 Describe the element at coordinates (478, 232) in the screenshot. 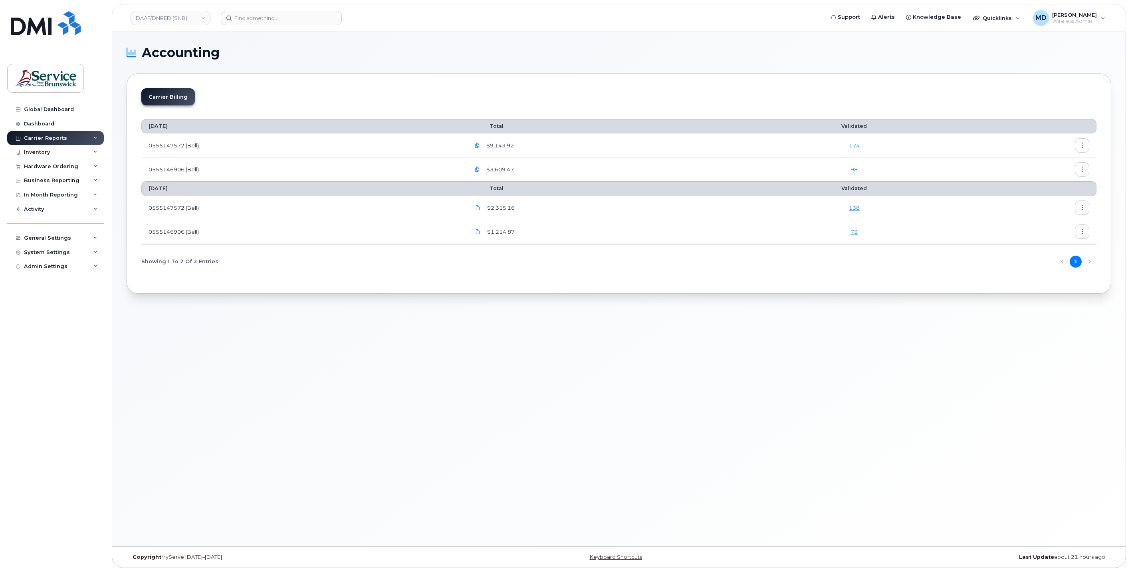

I see `a: PDF_555146906_005_0000000000.pdf` at that location.